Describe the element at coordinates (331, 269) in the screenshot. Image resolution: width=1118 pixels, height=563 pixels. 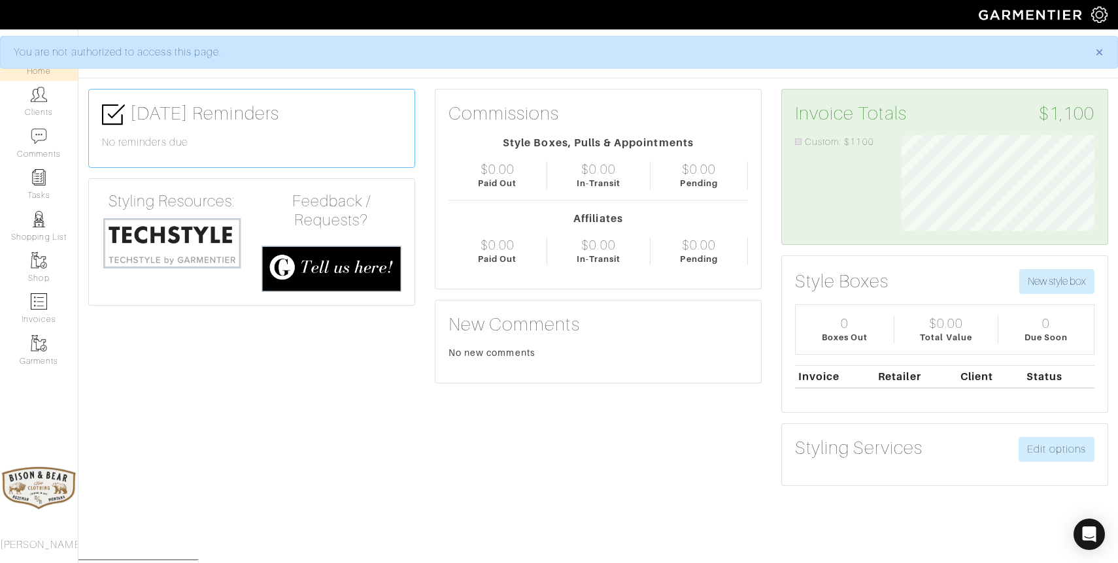
I see `img: feedback_requests-3821251ac2bd56c73c230f3229a5b25d6eb027adea667894f41107c140538ee0.png` at that location.